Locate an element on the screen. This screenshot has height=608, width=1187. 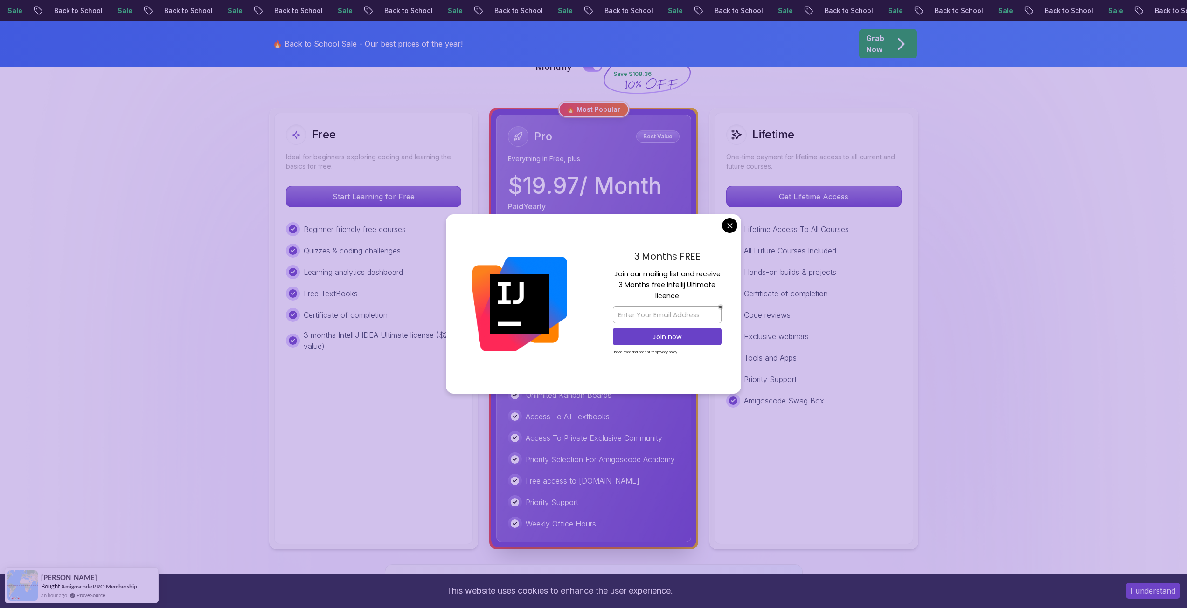
a: ProveSource is located at coordinates (91, 595).